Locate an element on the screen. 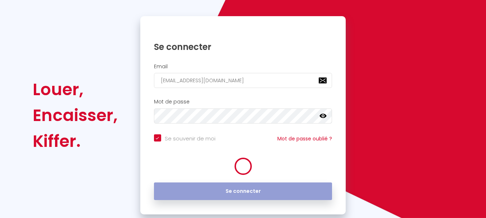 The image size is (486, 218). h2: Email is located at coordinates (243, 66).